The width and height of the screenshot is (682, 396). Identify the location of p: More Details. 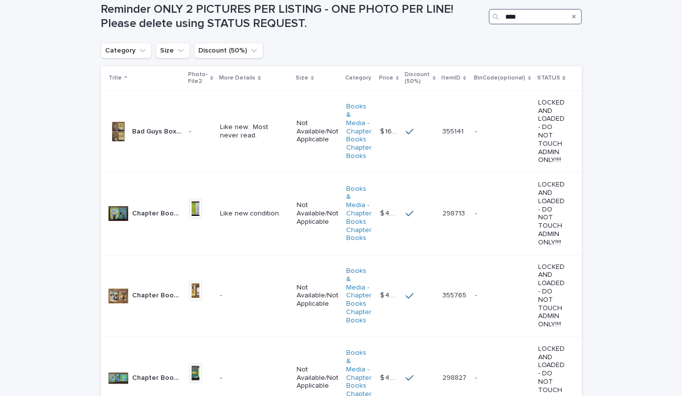
(237, 78).